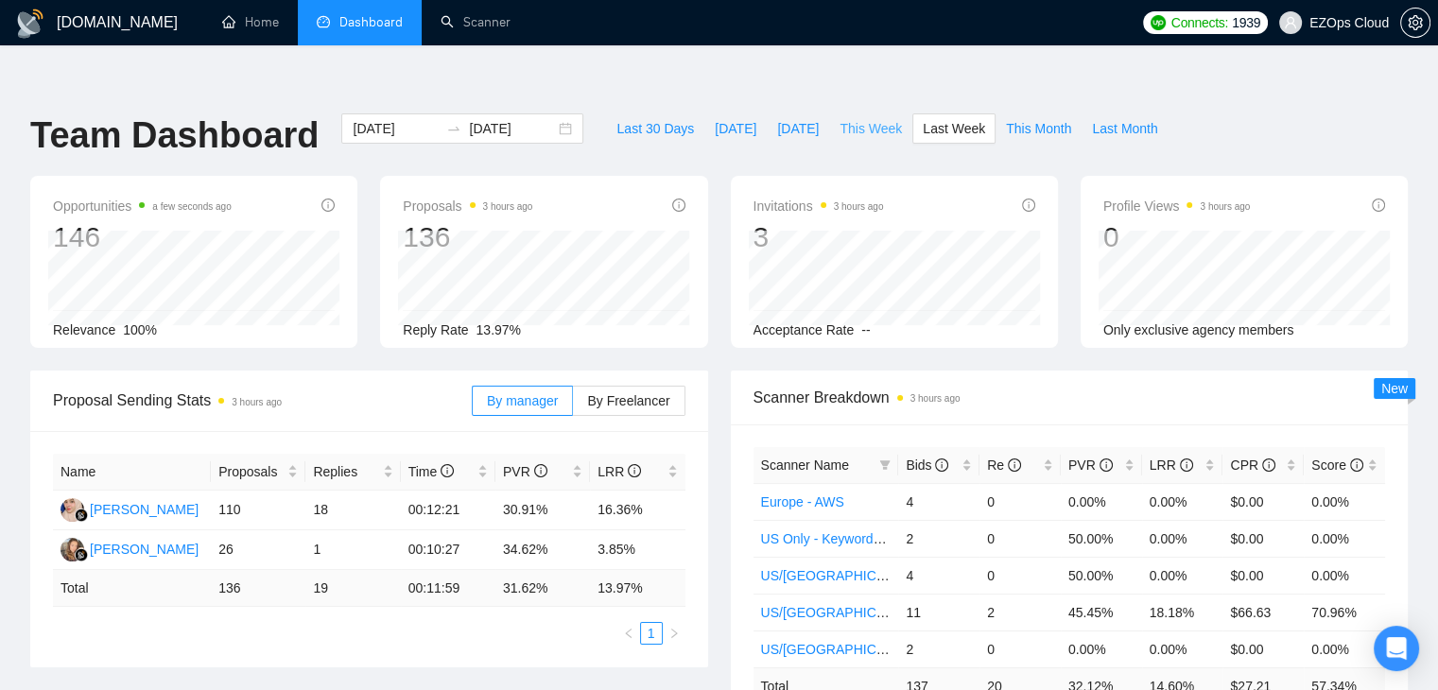  I want to click on img: logo, so click(30, 24).